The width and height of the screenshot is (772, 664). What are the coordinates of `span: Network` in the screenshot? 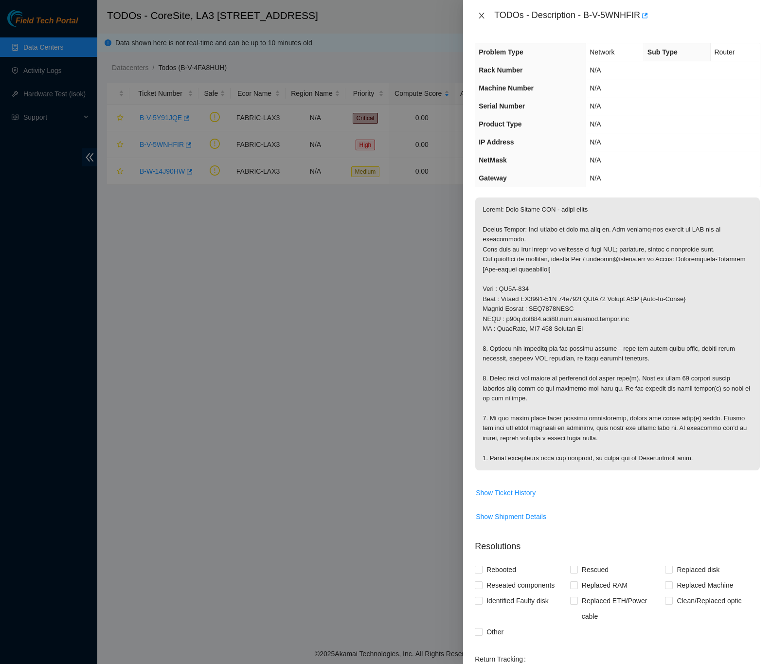 It's located at (601, 52).